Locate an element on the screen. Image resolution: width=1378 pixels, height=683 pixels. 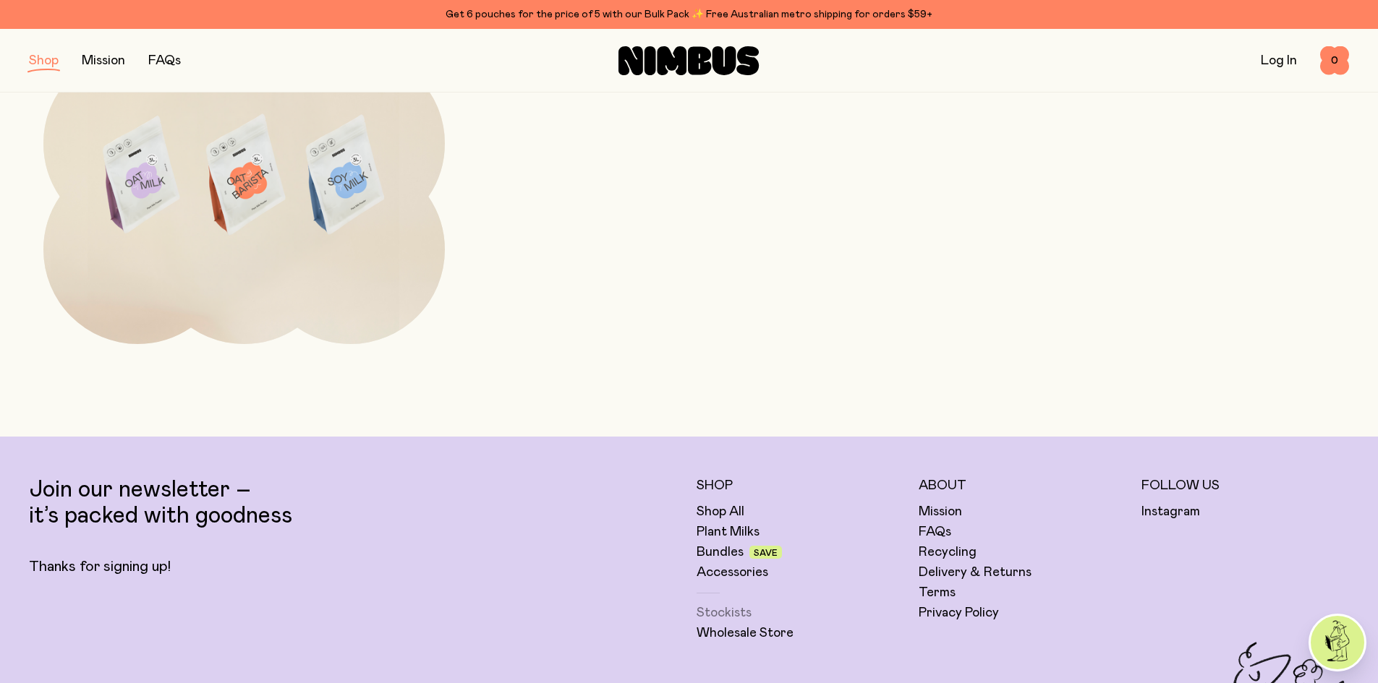
a: Instagram is located at coordinates (1170, 512).